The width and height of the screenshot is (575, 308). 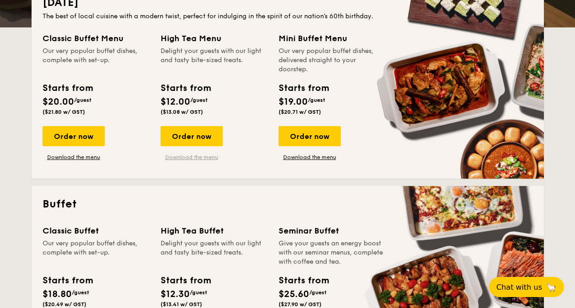 I want to click on div: High Tea Menu, so click(x=214, y=38).